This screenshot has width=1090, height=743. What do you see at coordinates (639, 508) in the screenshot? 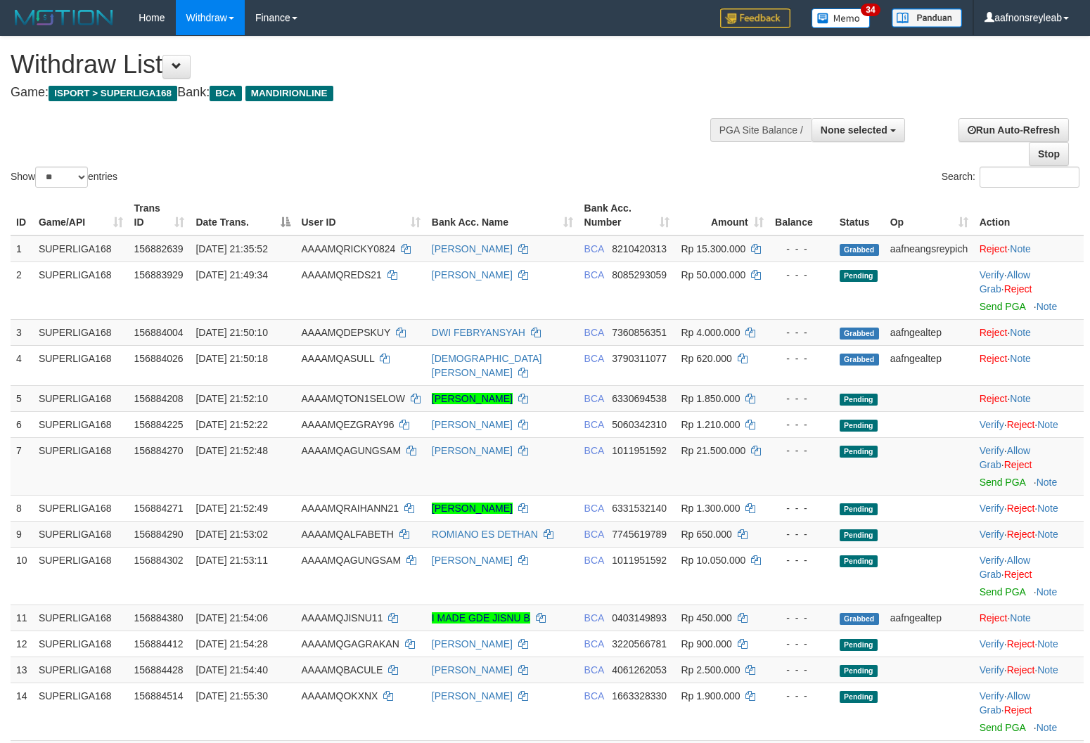
I see `span: Copy 6331532140 to clipboard` at bounding box center [639, 508].